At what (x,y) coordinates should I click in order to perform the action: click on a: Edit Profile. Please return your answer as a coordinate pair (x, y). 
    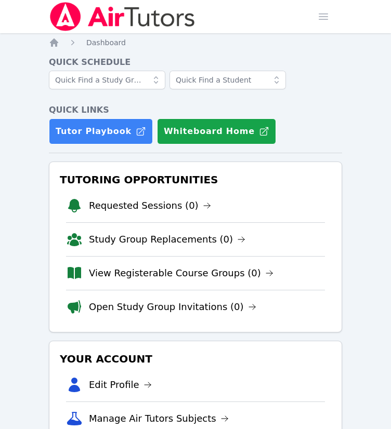
    Looking at the image, I should click on (120, 385).